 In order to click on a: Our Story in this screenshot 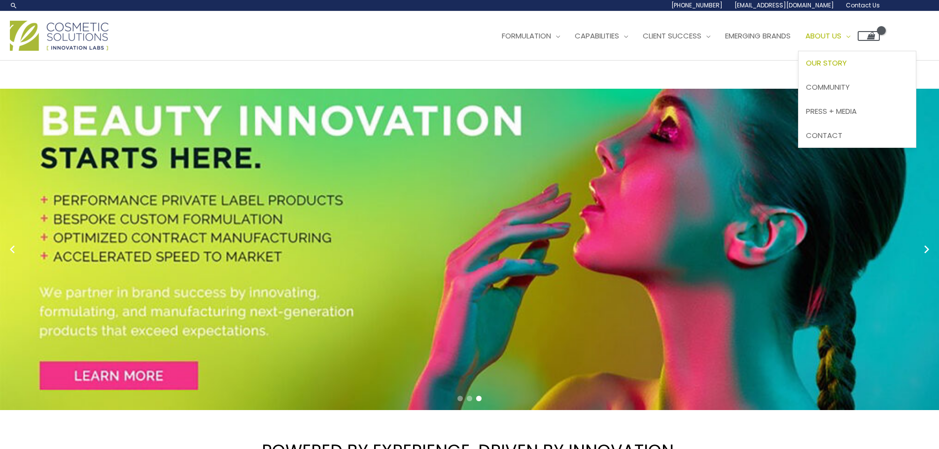, I will do `click(857, 63)`.